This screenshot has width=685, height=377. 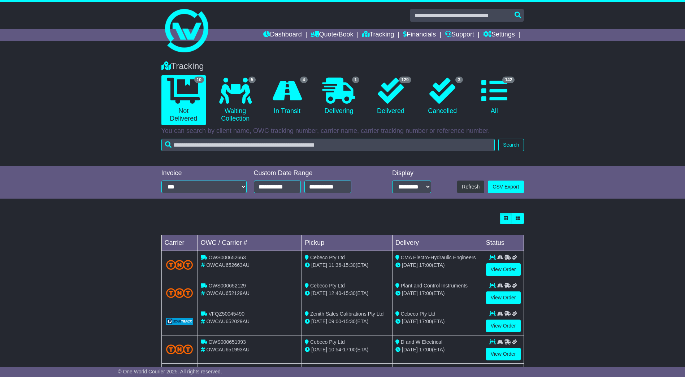 What do you see at coordinates (170, 371) in the screenshot?
I see `span: © One World Courier 2025. All rights reserved.` at bounding box center [170, 371].